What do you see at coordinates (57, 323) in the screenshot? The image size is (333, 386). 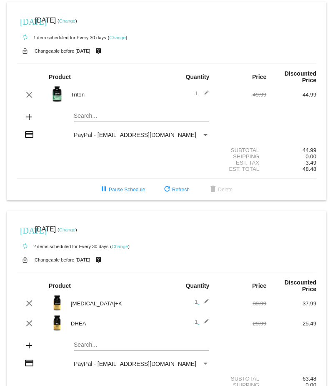 I see `img: Image-1-Carousel-DHEA-1000x1000-1.png` at bounding box center [57, 323].